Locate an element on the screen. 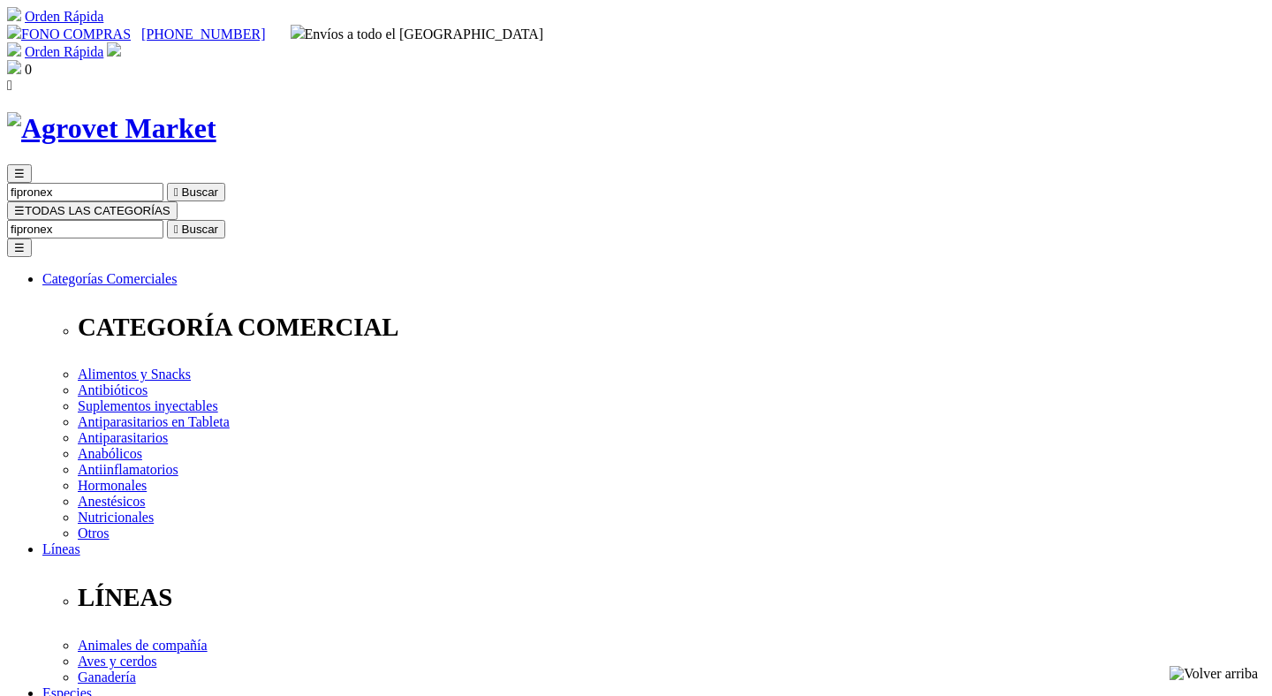  a: Antiparasitarios en Tableta is located at coordinates (154, 421).